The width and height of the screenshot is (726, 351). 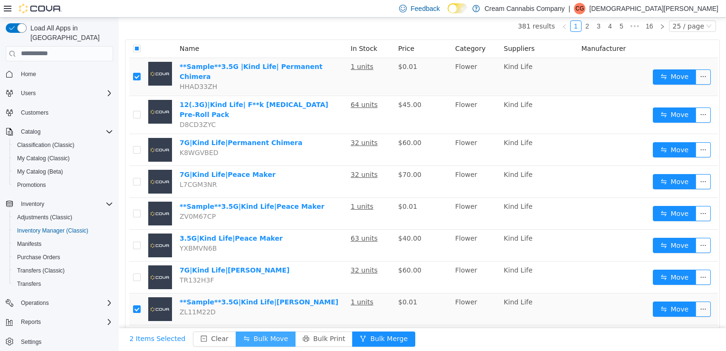 I want to click on a: Home, so click(x=29, y=74).